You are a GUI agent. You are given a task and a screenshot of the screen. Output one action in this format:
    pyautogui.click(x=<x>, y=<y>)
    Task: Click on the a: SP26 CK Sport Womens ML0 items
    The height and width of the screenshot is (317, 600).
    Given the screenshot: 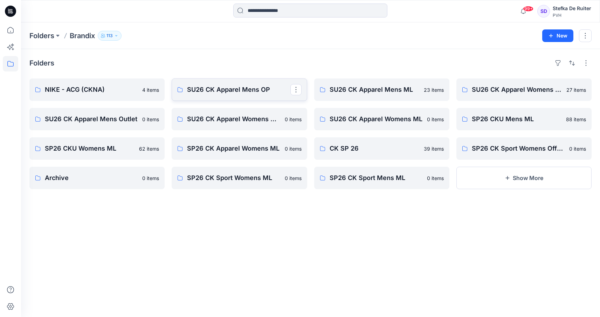 What is the action you would take?
    pyautogui.click(x=239, y=178)
    